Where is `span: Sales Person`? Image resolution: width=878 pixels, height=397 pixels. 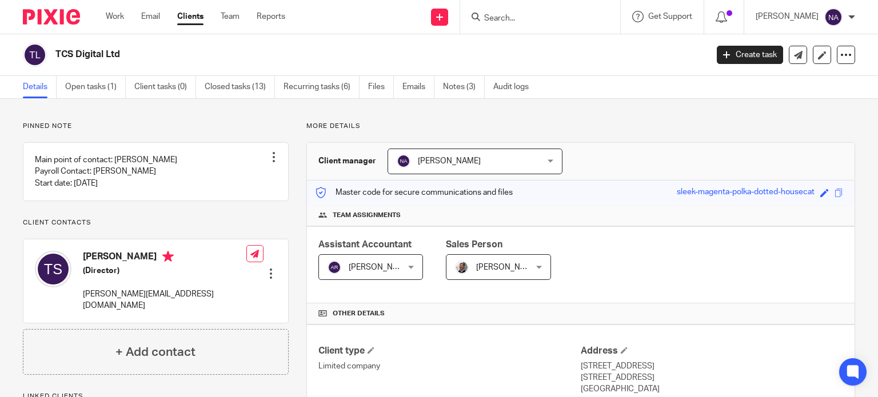
span: Sales Person is located at coordinates (474, 245).